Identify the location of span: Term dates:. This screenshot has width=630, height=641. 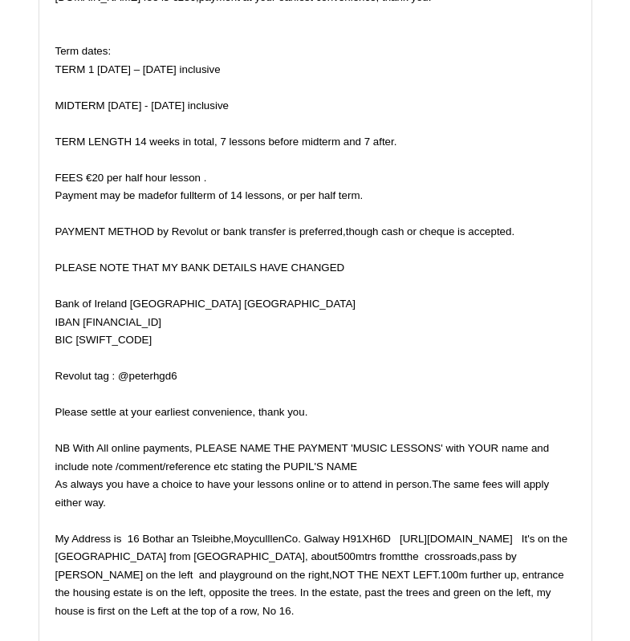
(83, 51).